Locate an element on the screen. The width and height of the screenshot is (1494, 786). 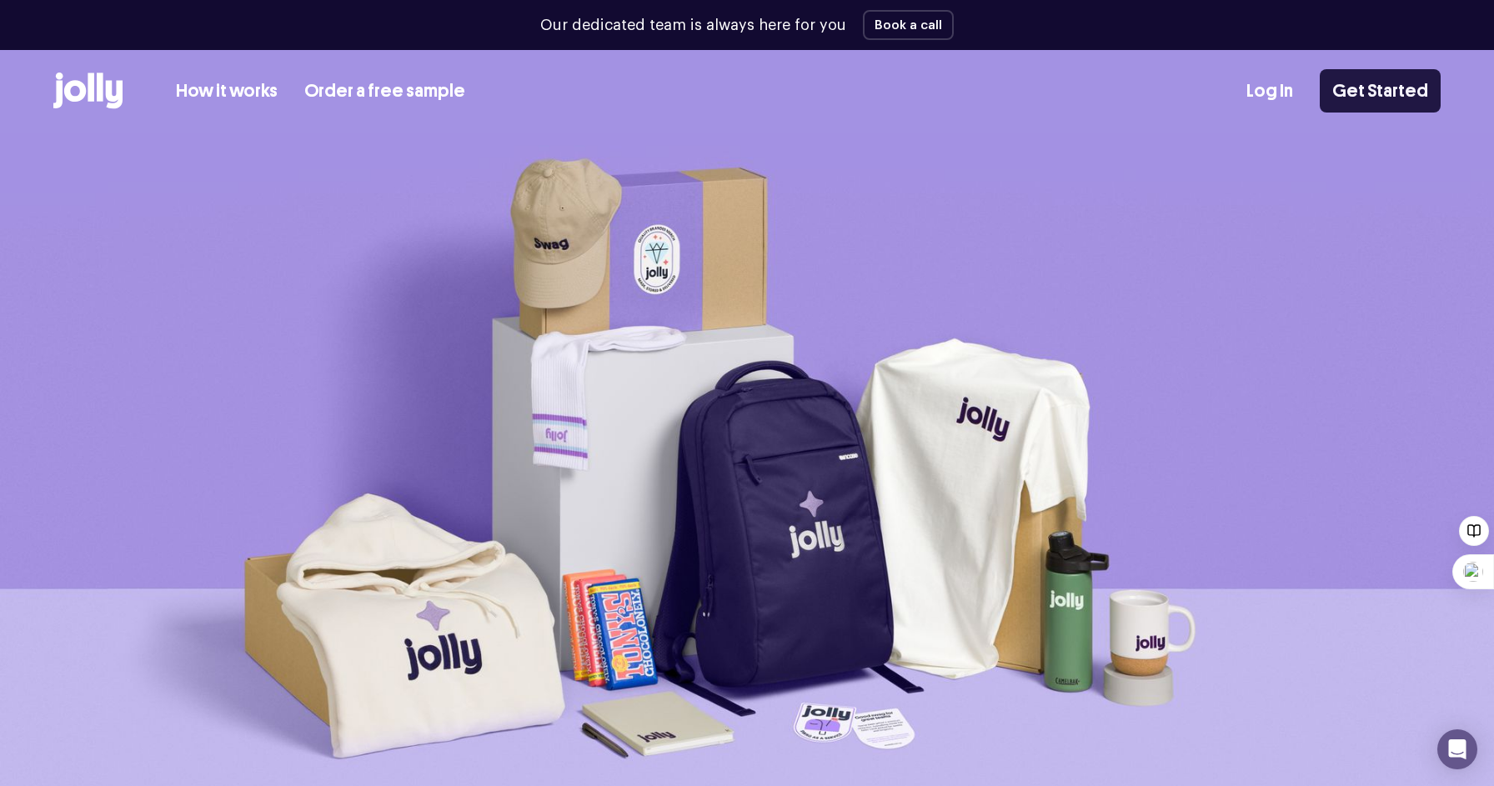
button: Book a call is located at coordinates (908, 25).